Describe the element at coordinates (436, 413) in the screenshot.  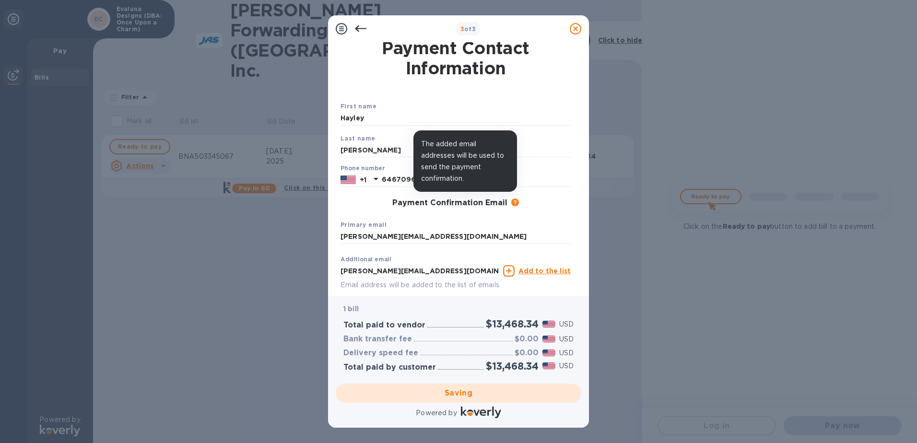
I see `p: Powered by` at that location.